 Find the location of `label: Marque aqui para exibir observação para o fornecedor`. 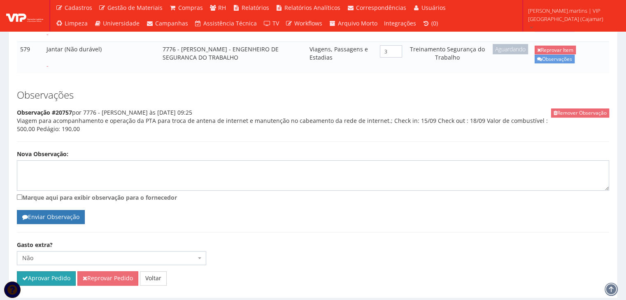

label: Marque aqui para exibir observação para o fornecedor is located at coordinates (313, 198).